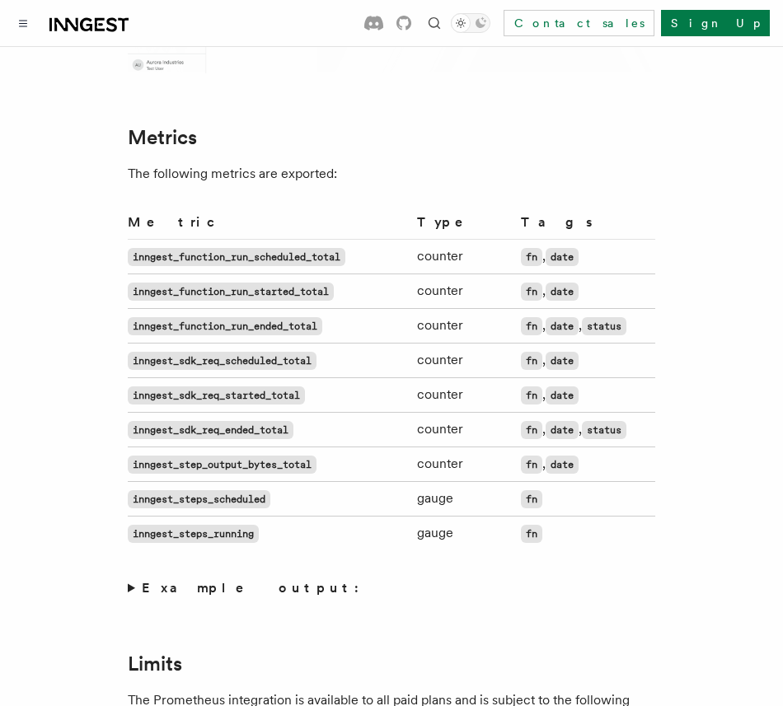  Describe the element at coordinates (434, 23) in the screenshot. I see `button: Find something...` at that location.